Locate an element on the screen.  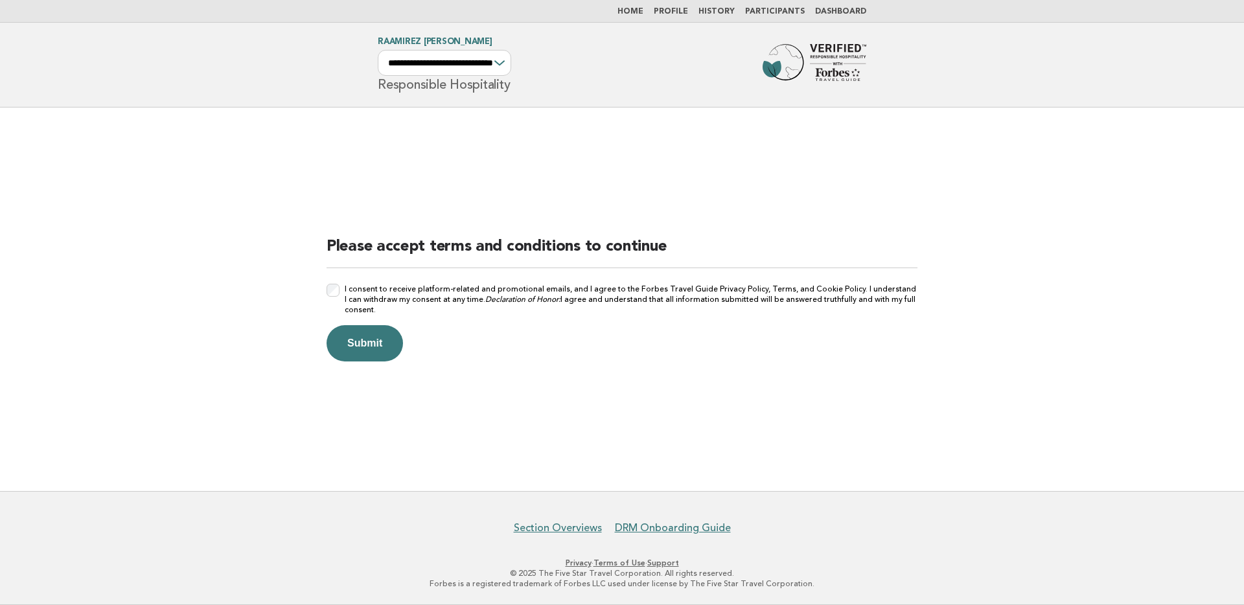
a: Section Overviews is located at coordinates (558, 528).